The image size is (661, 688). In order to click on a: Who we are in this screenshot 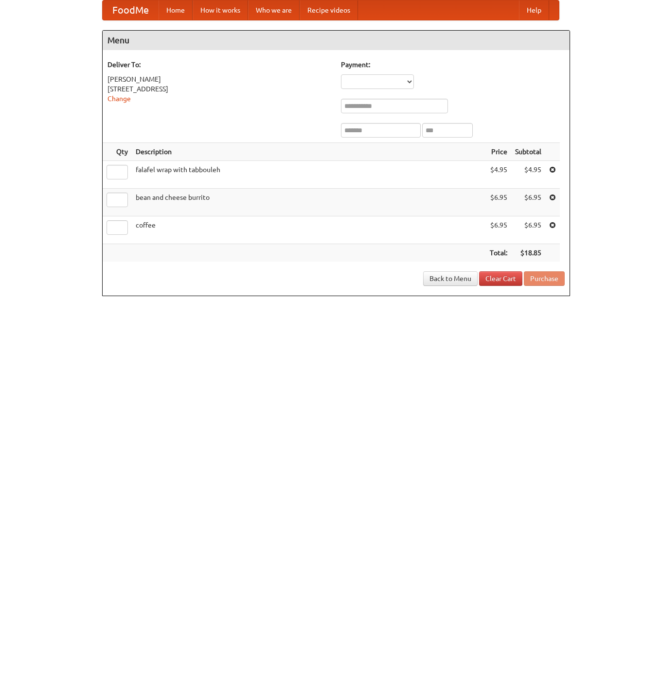, I will do `click(274, 10)`.